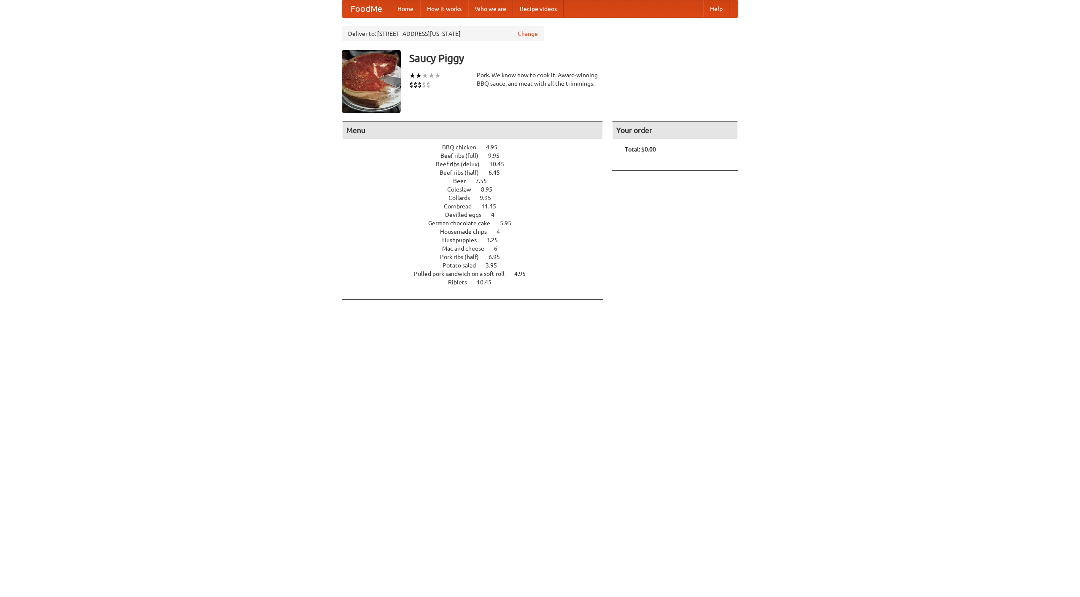  Describe the element at coordinates (468, 249) in the screenshot. I see `span: Mac and cheese` at that location.